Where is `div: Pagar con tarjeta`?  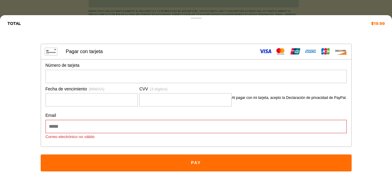
div: Pagar con tarjeta is located at coordinates (84, 51).